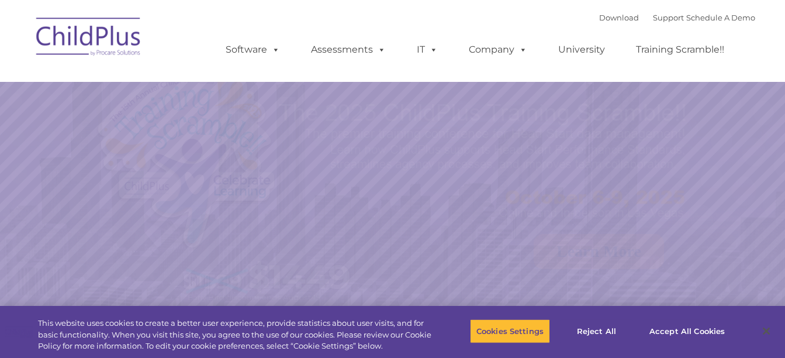  Describe the element at coordinates (427, 50) in the screenshot. I see `a: IT` at that location.